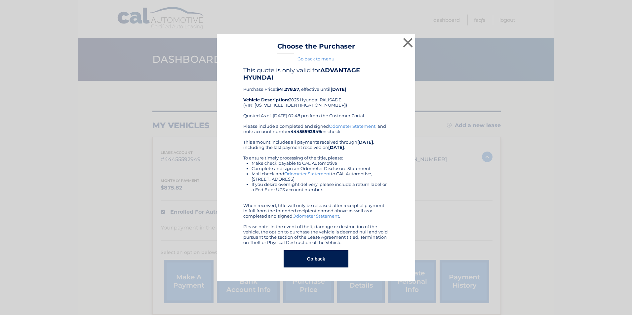  Describe the element at coordinates (316, 184) in the screenshot. I see `div: Please include a completed and signed , and note account number on check. This amount includes al...` at that location.